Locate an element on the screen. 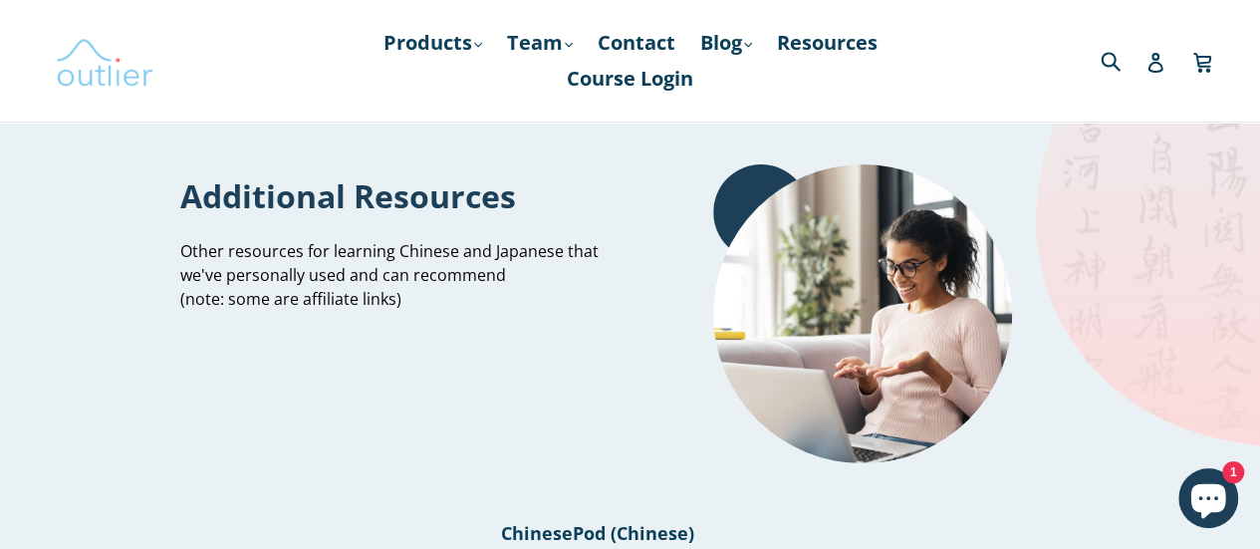 The image size is (1260, 549). input: Search is located at coordinates (1123, 60).